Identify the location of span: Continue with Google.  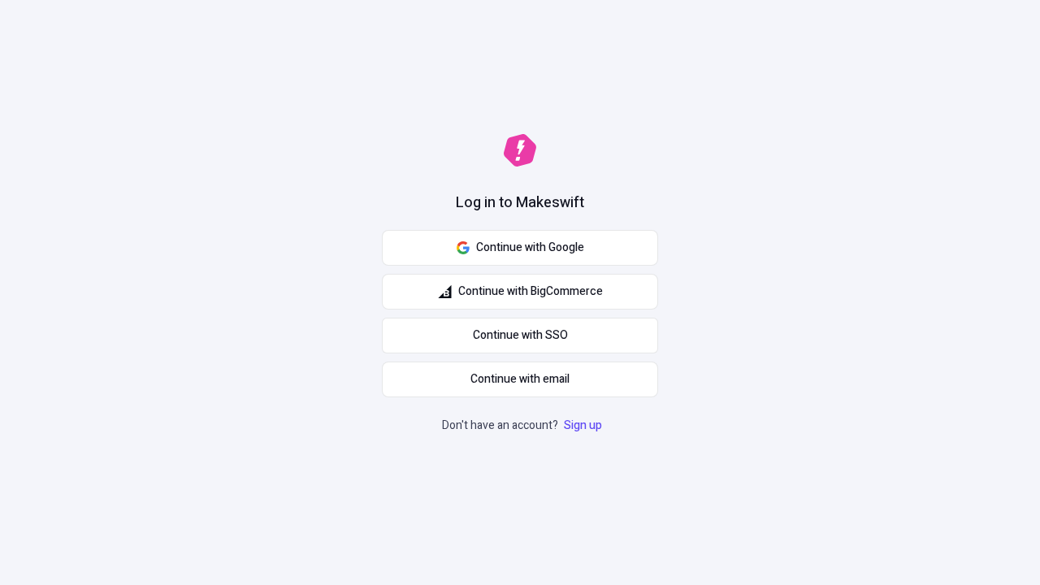
(530, 248).